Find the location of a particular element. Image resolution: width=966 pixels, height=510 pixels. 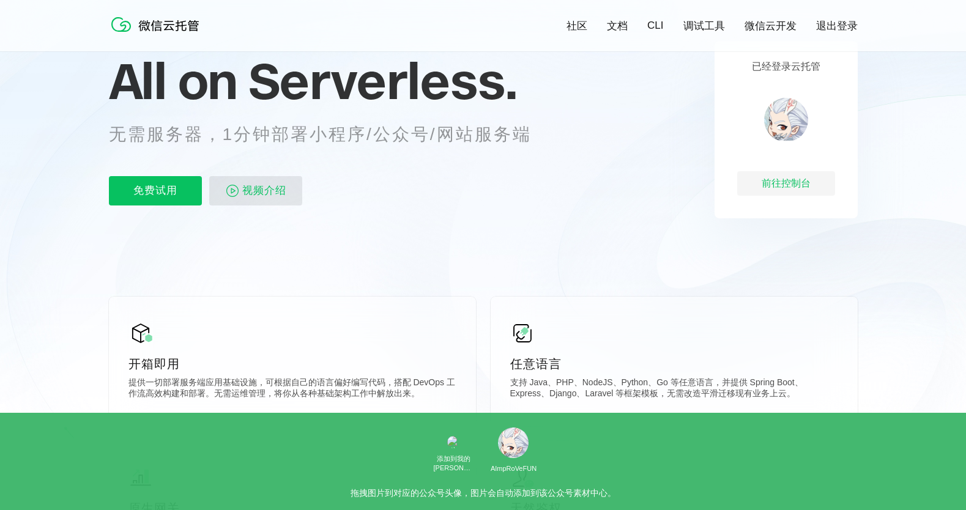

img: video_play.svg is located at coordinates (232, 191).